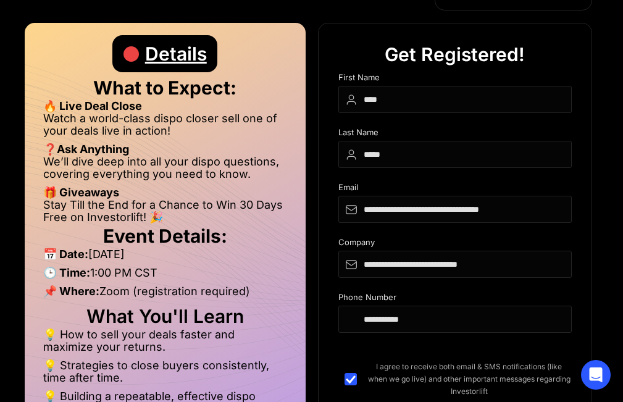 The image size is (623, 402). Describe the element at coordinates (455, 79) in the screenshot. I see `div: First Name` at that location.